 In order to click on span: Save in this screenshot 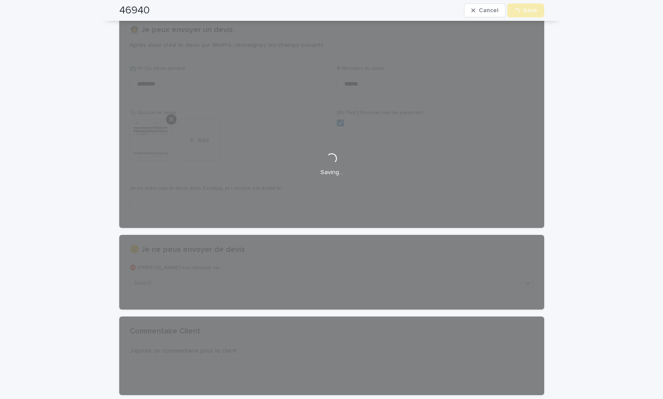, I will do `click(530, 10)`.